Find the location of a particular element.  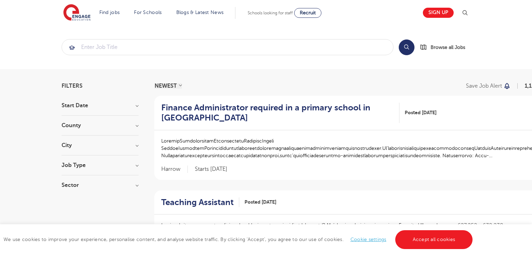

h3: City is located at coordinates (100, 146).